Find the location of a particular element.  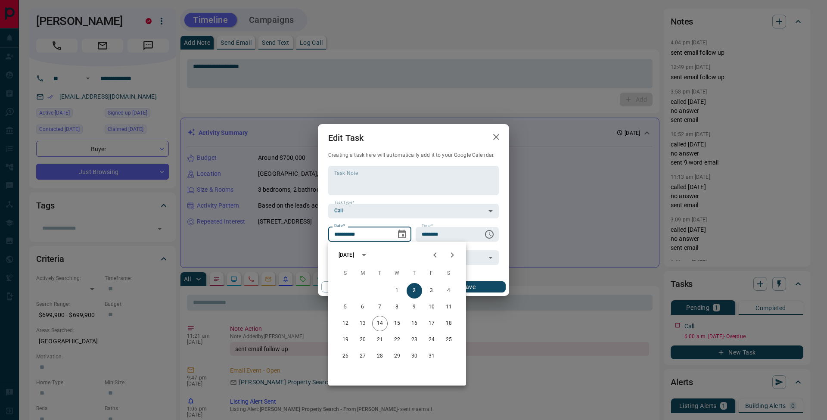

button: 11 is located at coordinates (449, 307).